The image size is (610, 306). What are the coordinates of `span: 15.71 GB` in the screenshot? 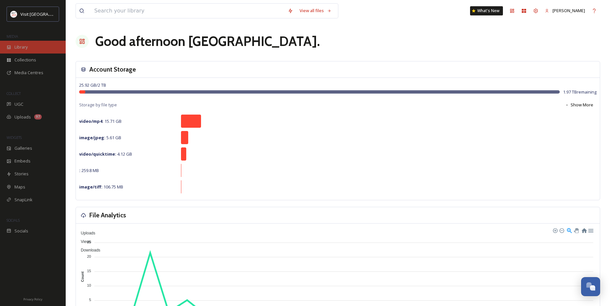 It's located at (100, 121).